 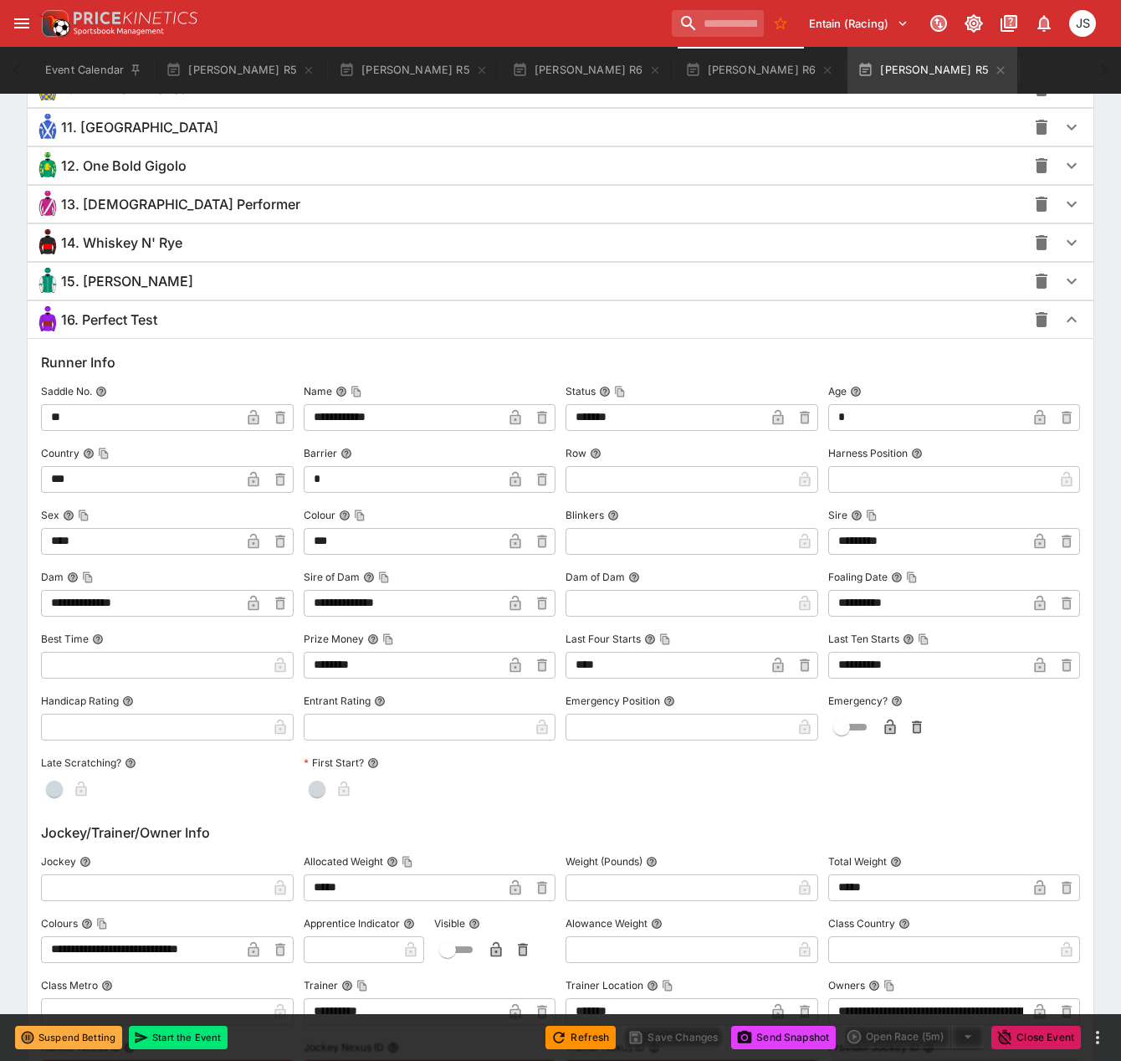 I want to click on button: Handicap Rating, so click(x=128, y=701).